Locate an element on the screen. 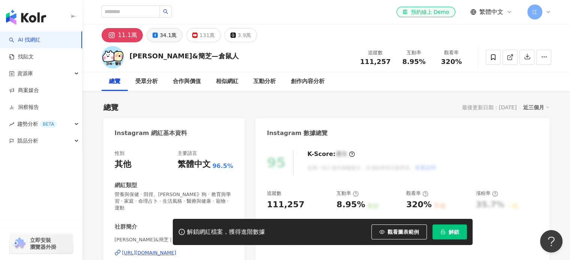 Image resolution: width=570 pixels, height=260 pixels. span: 江 is located at coordinates (534, 12).